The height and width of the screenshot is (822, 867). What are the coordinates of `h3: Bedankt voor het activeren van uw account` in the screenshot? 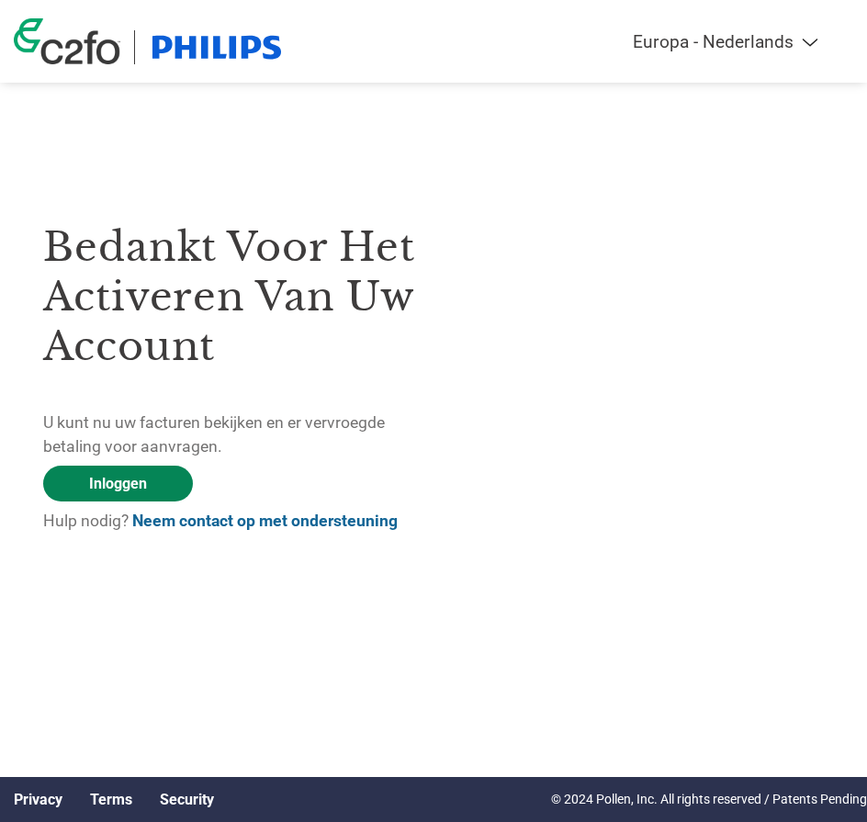 It's located at (238, 296).